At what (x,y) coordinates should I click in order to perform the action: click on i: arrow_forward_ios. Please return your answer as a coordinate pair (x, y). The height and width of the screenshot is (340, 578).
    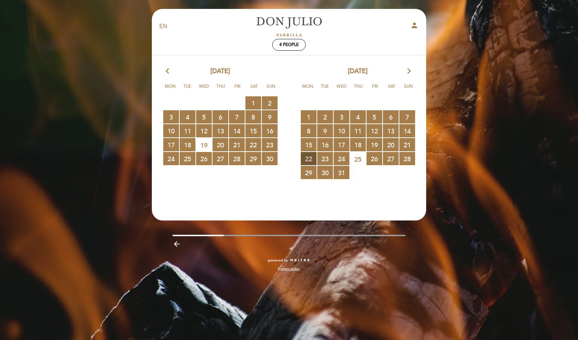
    Looking at the image, I should click on (409, 71).